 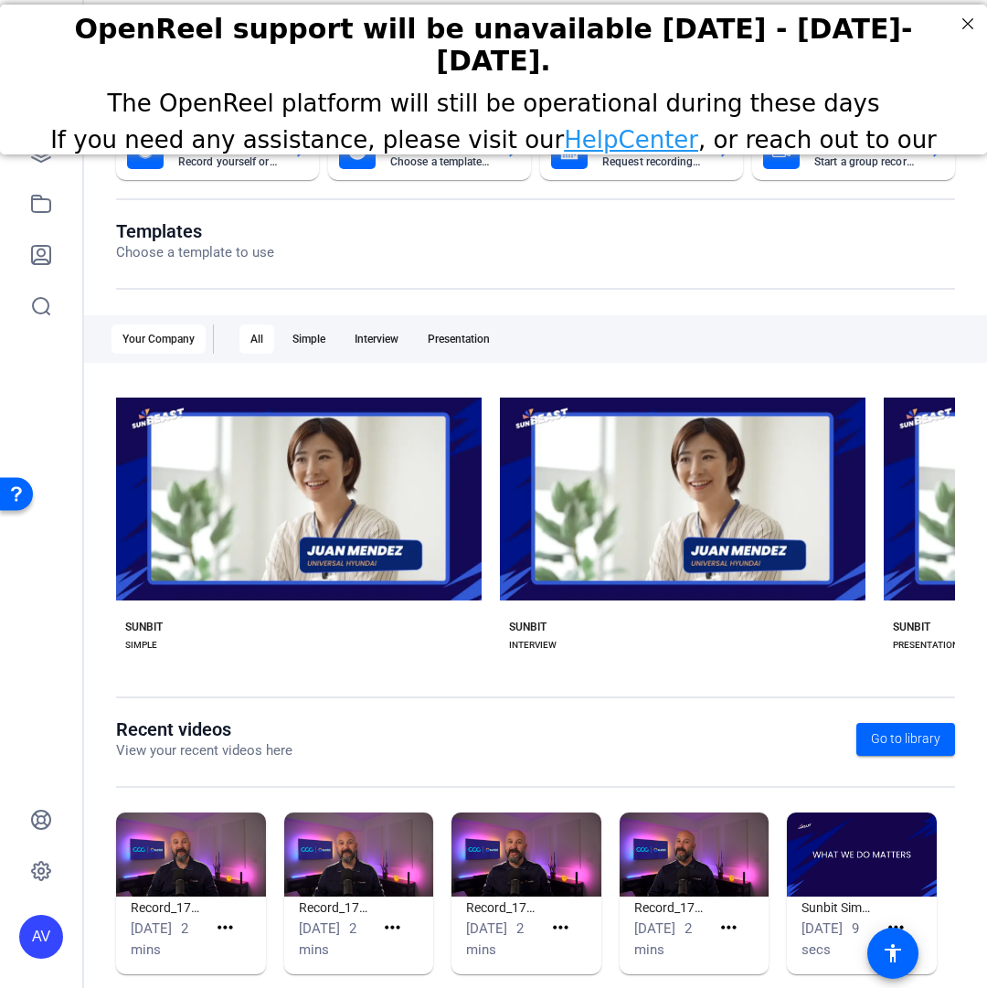 I want to click on div: SIMPLE, so click(x=141, y=645).